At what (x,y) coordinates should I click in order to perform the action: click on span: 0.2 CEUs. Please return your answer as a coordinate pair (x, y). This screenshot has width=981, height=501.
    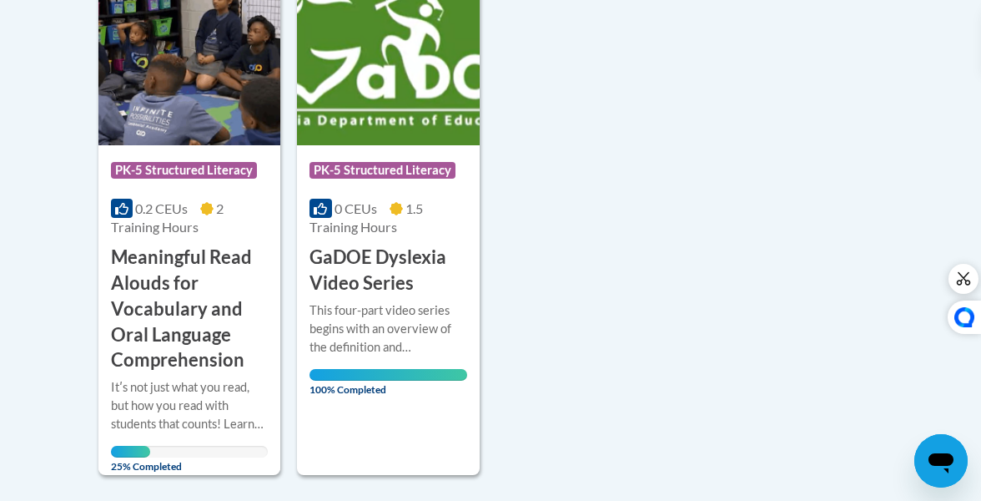
    Looking at the image, I should click on (161, 208).